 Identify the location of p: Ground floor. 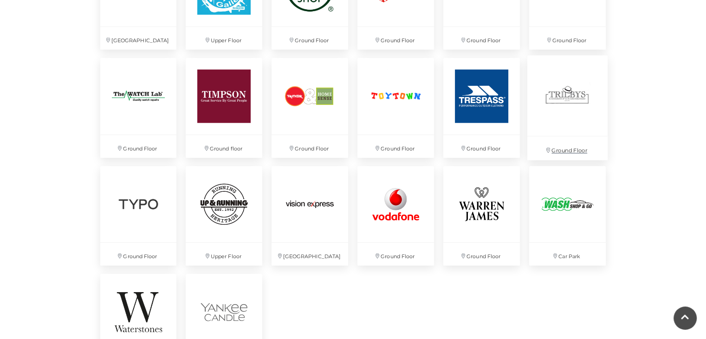
(224, 146).